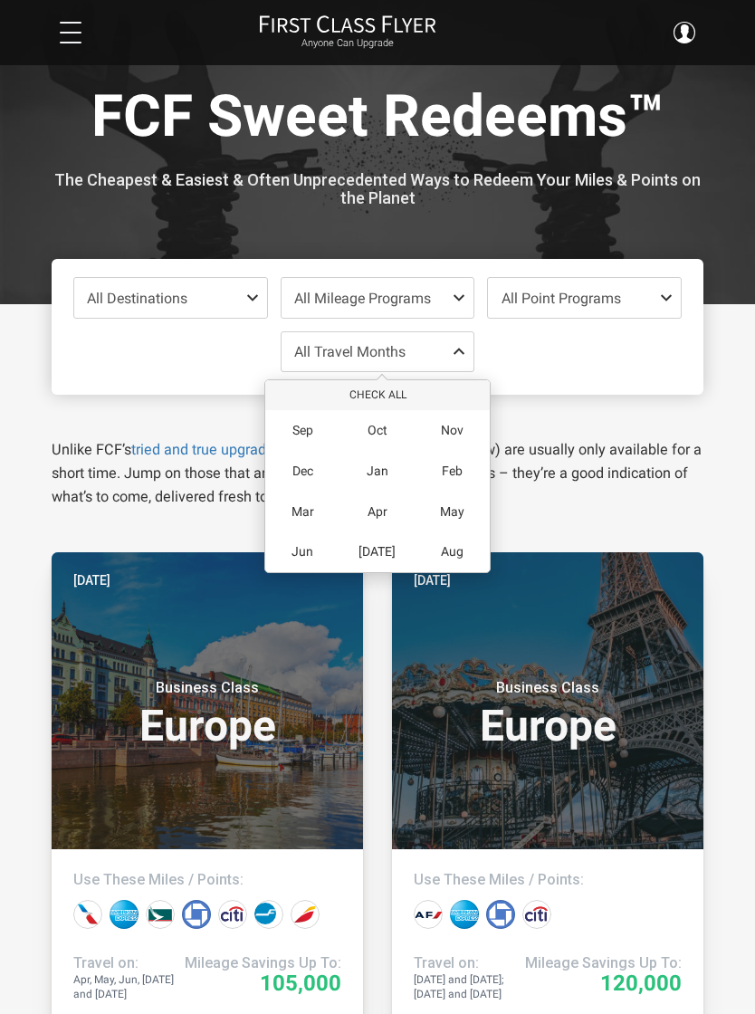  What do you see at coordinates (88, 914) in the screenshot?
I see `div: American miles` at bounding box center [88, 914].